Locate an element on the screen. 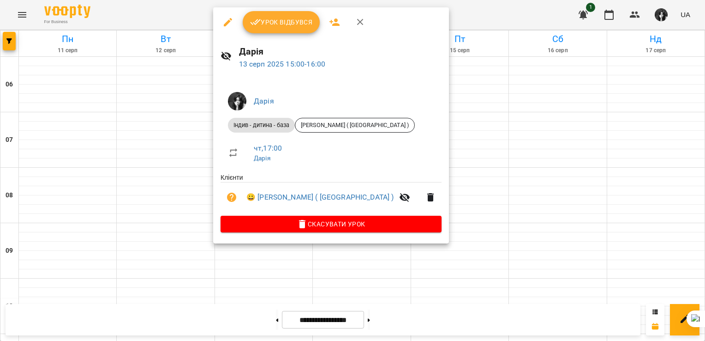  span: Індив - дитина - база is located at coordinates (261, 125).